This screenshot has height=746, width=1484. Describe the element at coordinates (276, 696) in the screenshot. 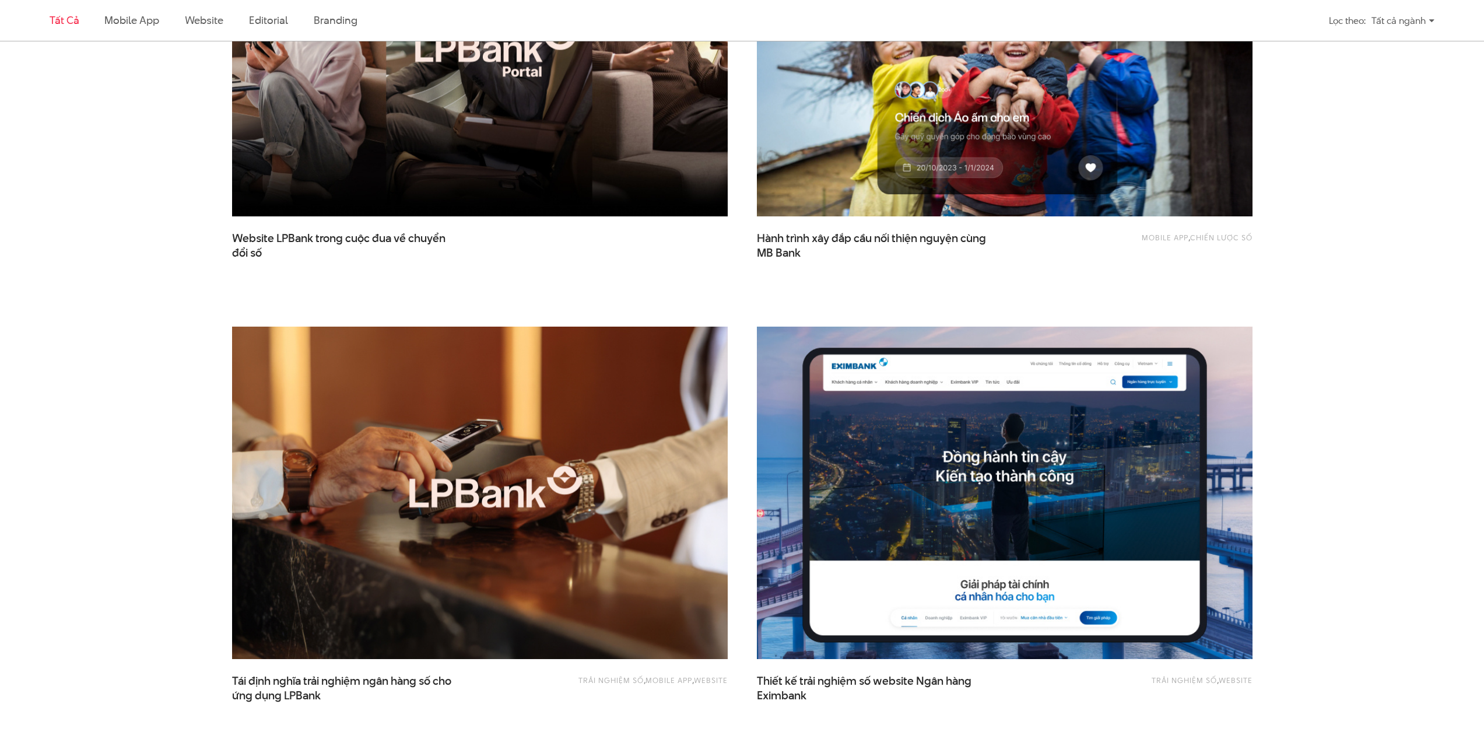

I see `span: ứng dụng LPBank` at that location.